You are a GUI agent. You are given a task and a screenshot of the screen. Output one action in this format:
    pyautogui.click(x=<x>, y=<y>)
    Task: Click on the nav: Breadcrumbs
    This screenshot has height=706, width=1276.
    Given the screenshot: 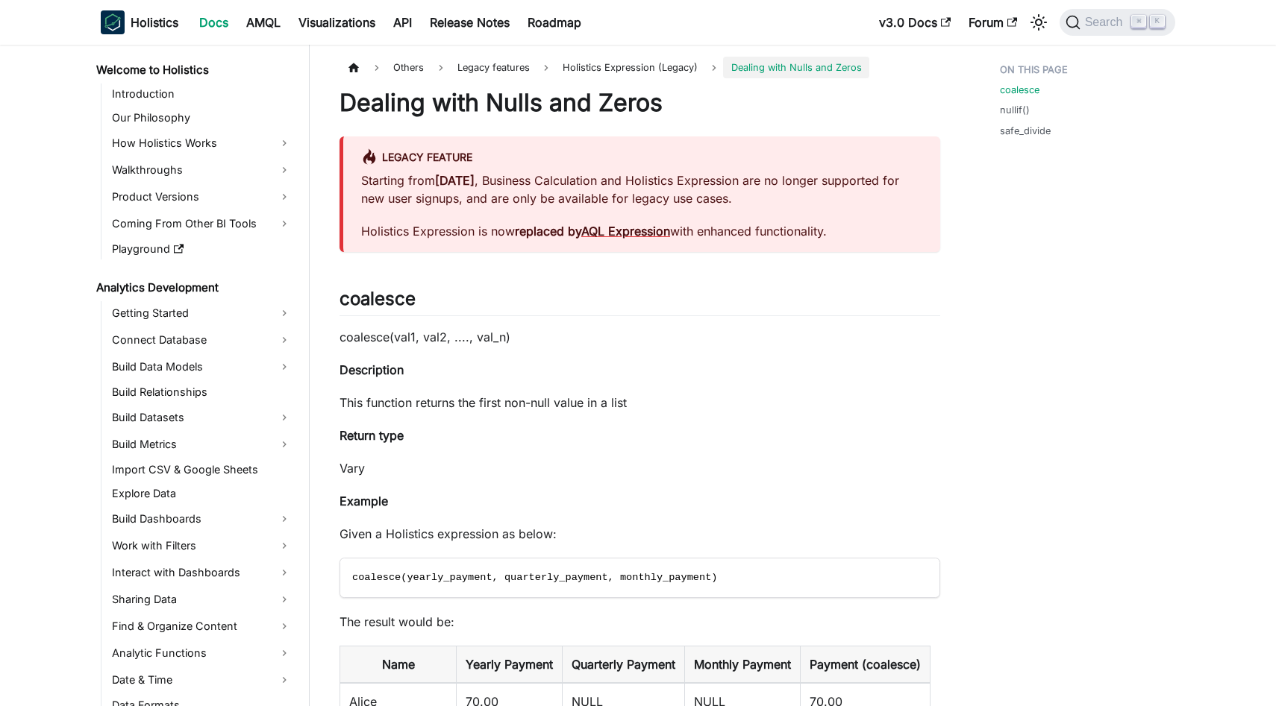 What is the action you would take?
    pyautogui.click(x=639, y=67)
    